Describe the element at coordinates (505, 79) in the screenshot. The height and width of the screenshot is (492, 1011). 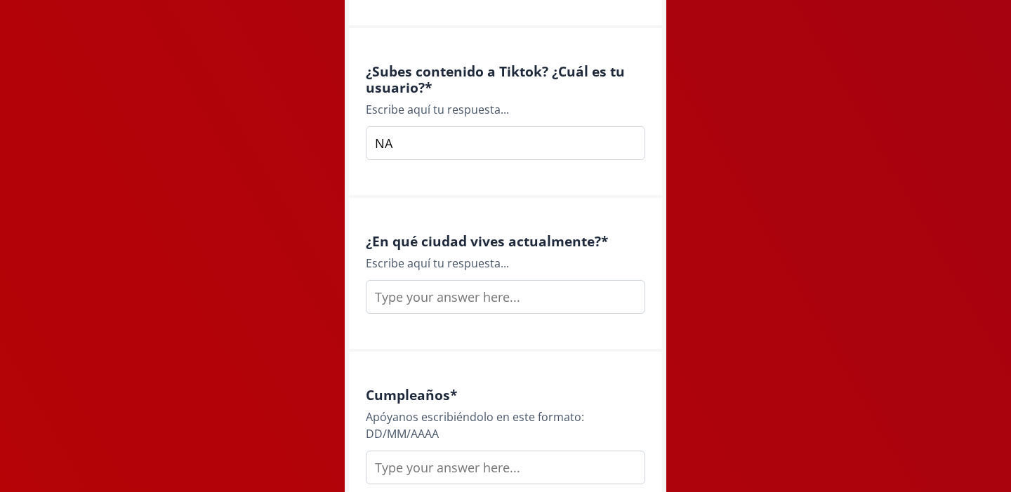
I see `h4: ¿Subes contenido a Tiktok? ¿Cuál es tu usuario? *` at that location.